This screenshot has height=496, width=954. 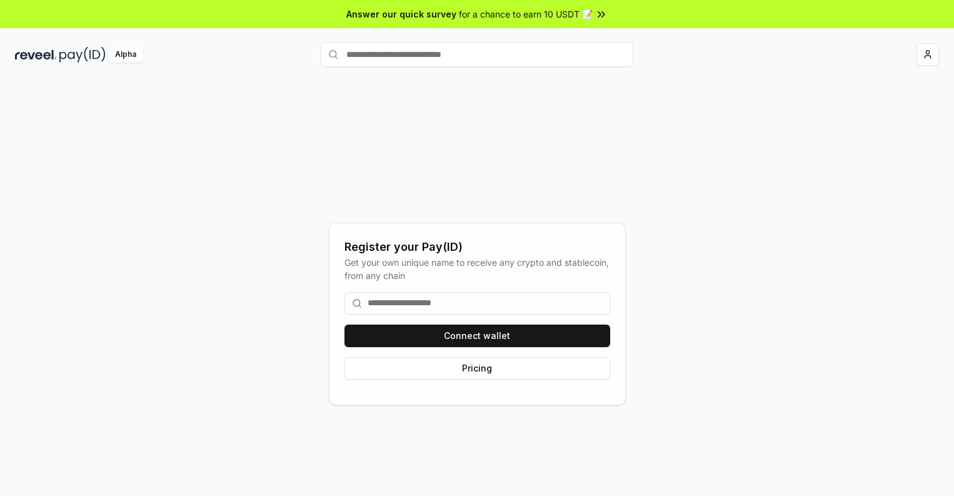 I want to click on img: reveel_dark, so click(x=36, y=54).